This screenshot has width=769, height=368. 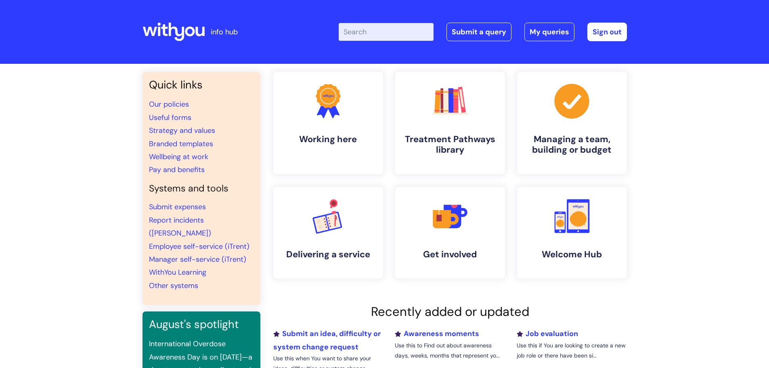 What do you see at coordinates (201, 189) in the screenshot?
I see `h4: Systems and tools` at bounding box center [201, 189].